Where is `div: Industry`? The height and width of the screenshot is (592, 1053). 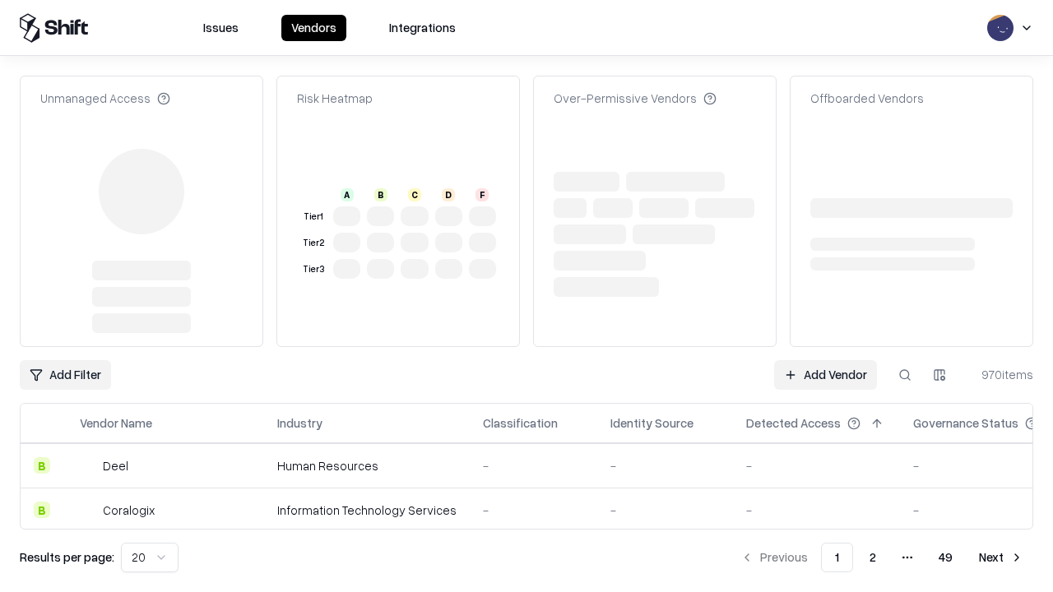 div: Industry is located at coordinates (300, 423).